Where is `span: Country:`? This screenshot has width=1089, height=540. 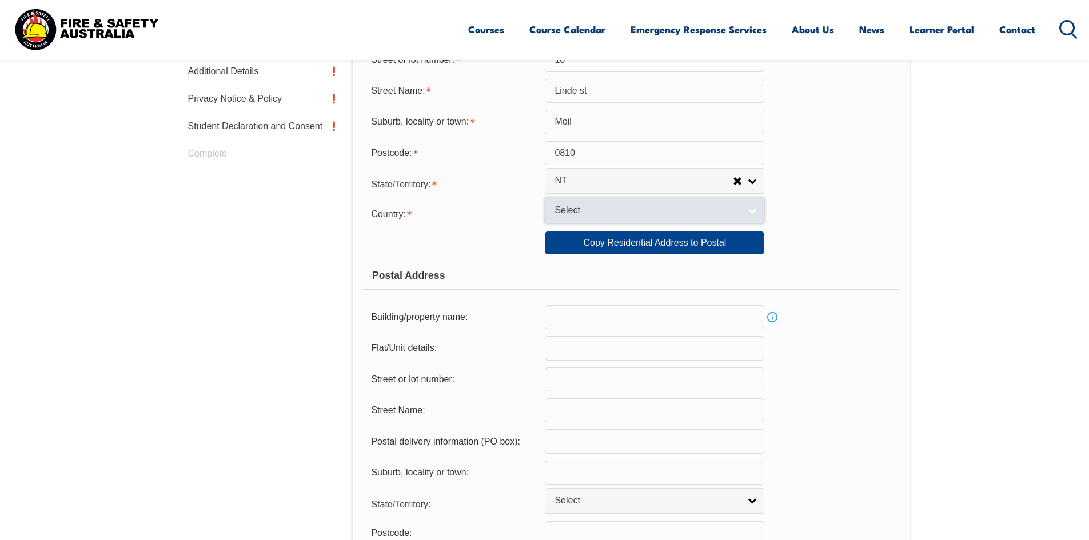 span: Country: is located at coordinates (388, 214).